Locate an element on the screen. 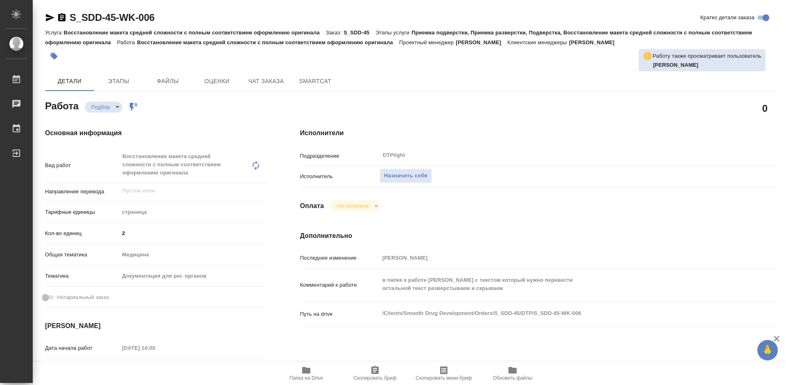 The height and width of the screenshot is (385, 786). p: Последнее изменение is located at coordinates (340, 258).